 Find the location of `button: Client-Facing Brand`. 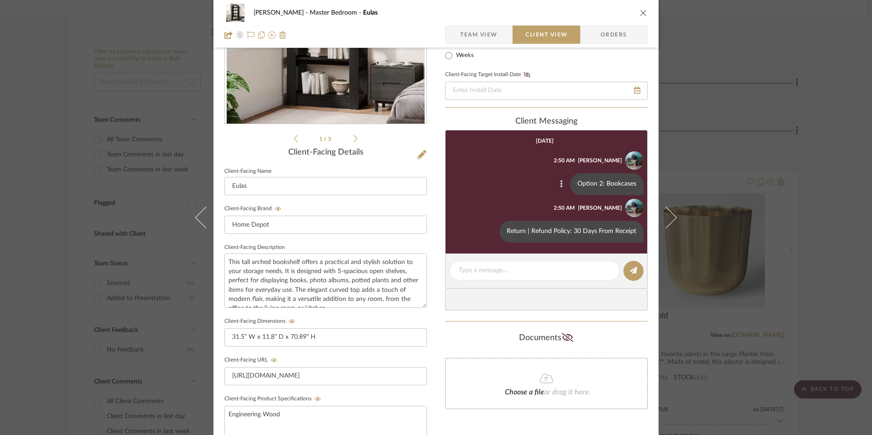

button: Client-Facing Brand is located at coordinates (278, 209).